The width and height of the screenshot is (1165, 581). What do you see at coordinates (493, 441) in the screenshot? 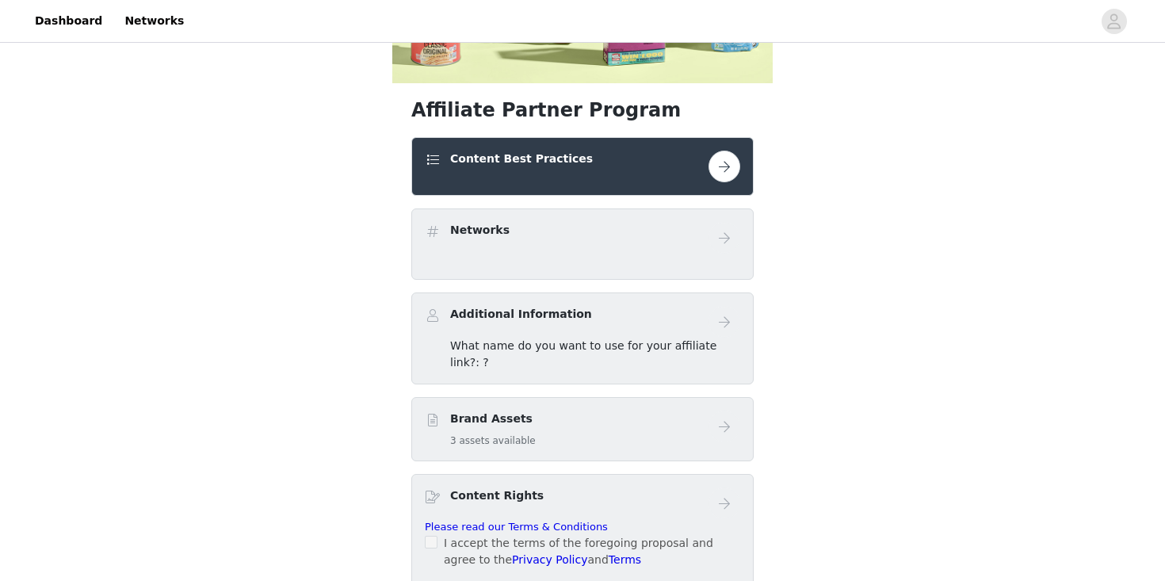
I see `h5: 3 assets available` at bounding box center [493, 441].